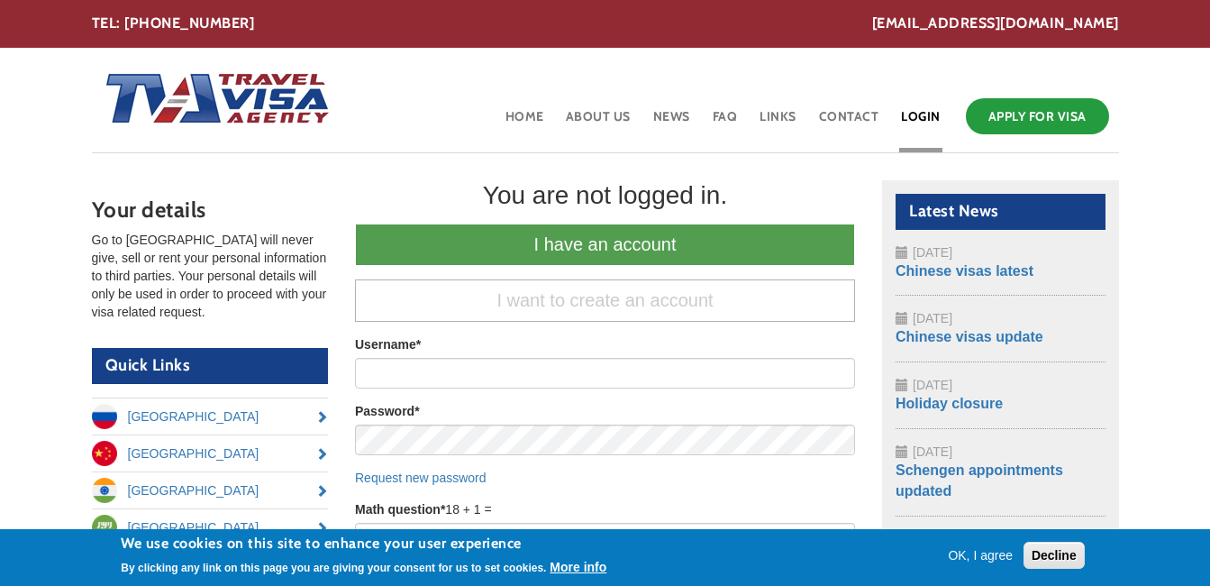 The width and height of the screenshot is (1210, 586). What do you see at coordinates (725, 123) in the screenshot?
I see `a: FAQ` at bounding box center [725, 123].